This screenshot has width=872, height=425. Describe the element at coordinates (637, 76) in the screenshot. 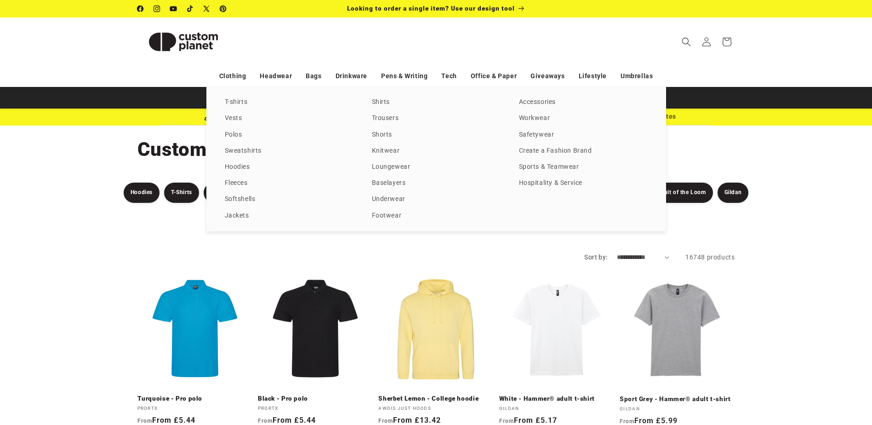

I see `a: Umbrellas` at that location.